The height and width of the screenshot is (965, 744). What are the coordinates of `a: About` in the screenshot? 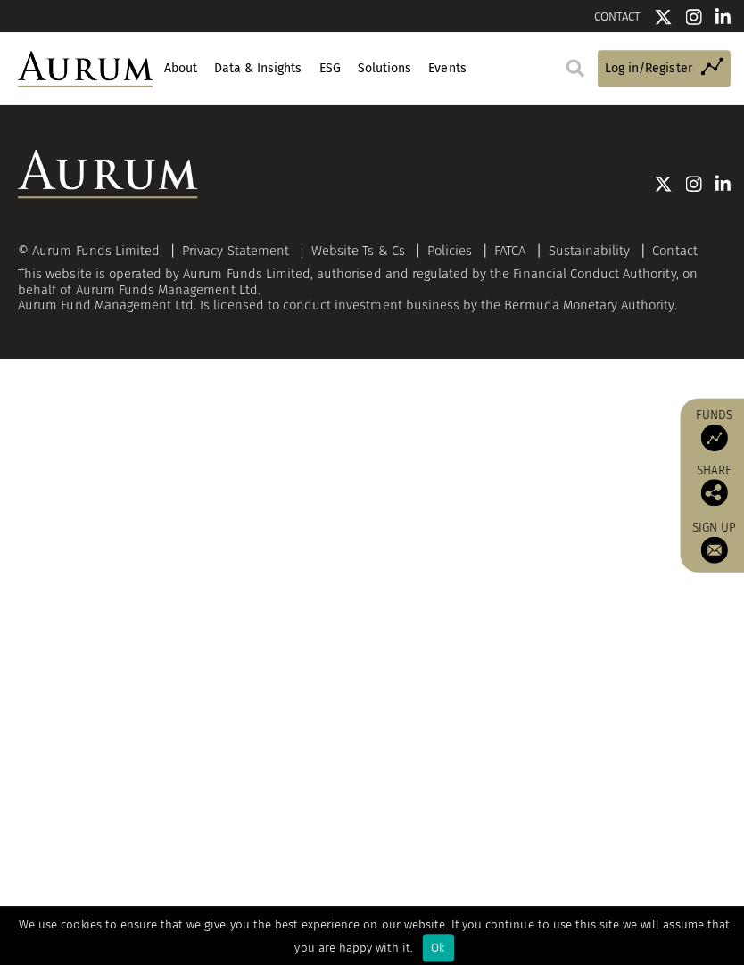 It's located at (179, 69).